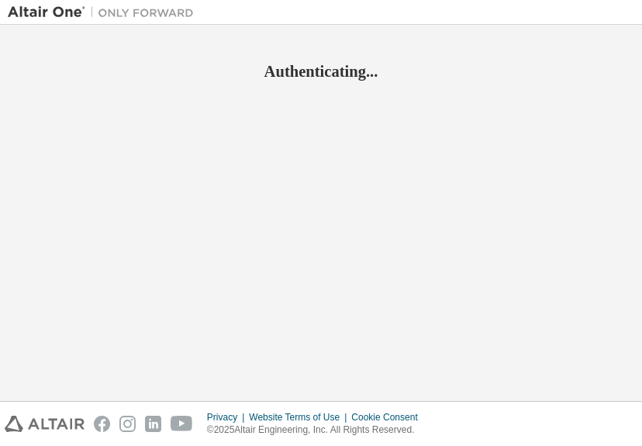 Image resolution: width=642 pixels, height=446 pixels. What do you see at coordinates (105, 12) in the screenshot?
I see `img: Altair One` at bounding box center [105, 12].